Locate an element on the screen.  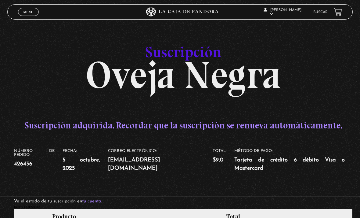
li: Total: is located at coordinates (223, 156).